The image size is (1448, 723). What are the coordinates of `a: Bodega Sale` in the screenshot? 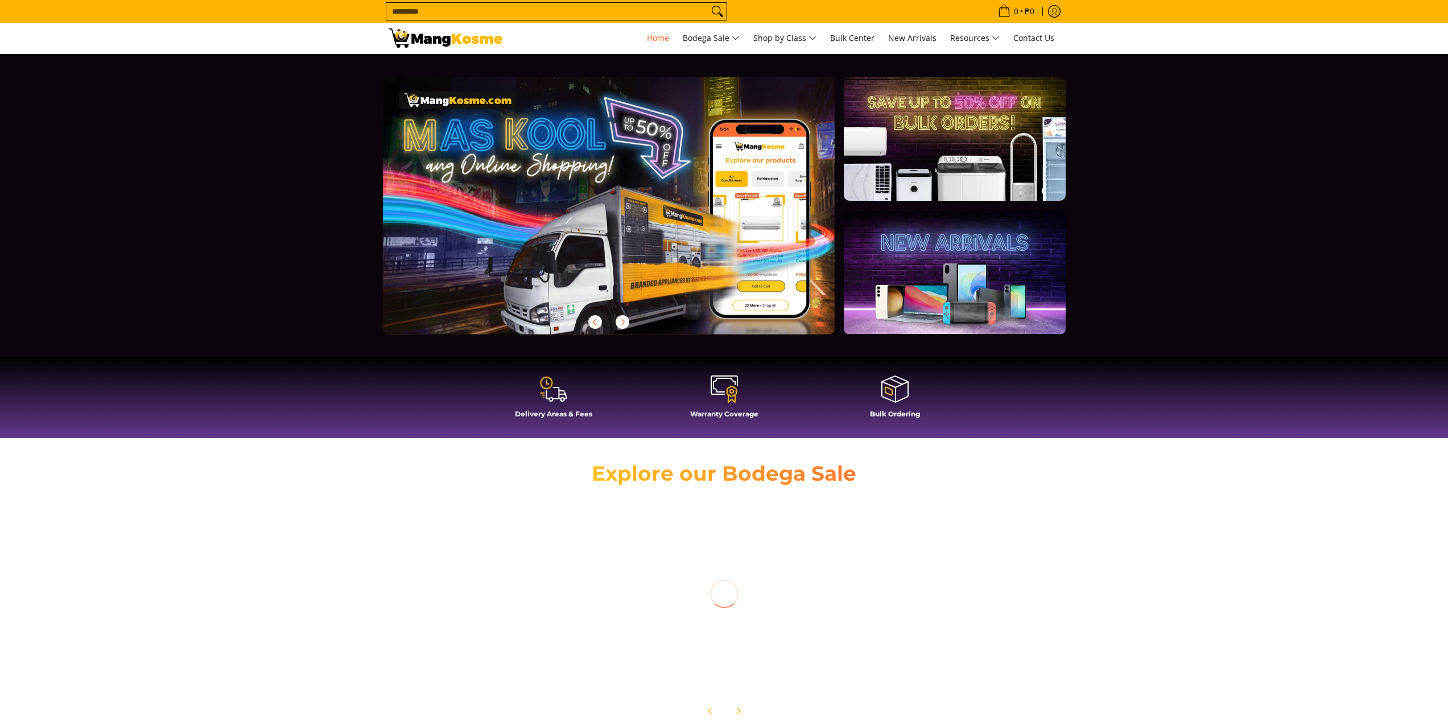 It's located at (711, 38).